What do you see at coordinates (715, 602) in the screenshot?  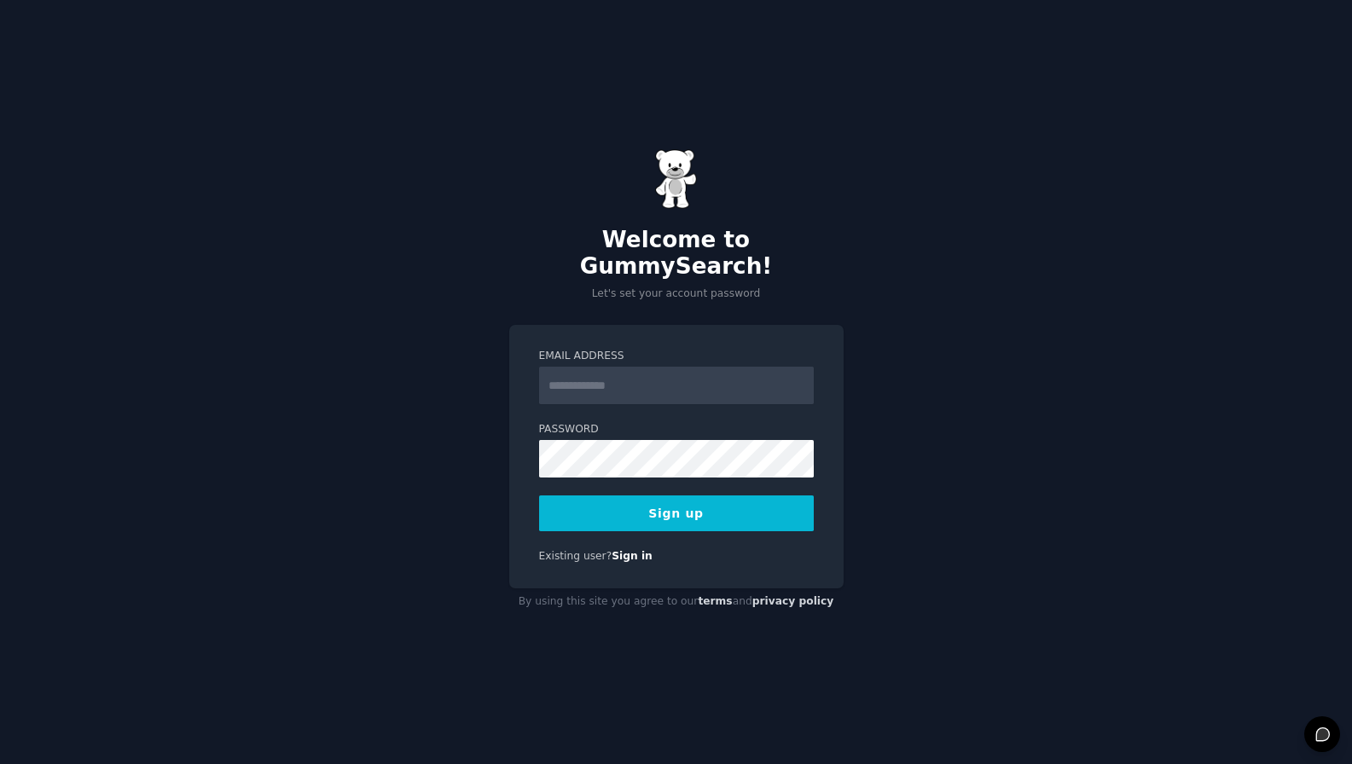 I see `a: terms` at bounding box center [715, 602].